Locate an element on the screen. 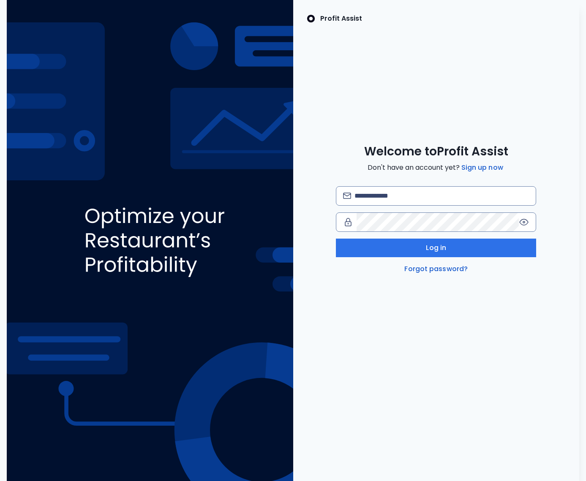  img: SpotOn Logo is located at coordinates (311, 19).